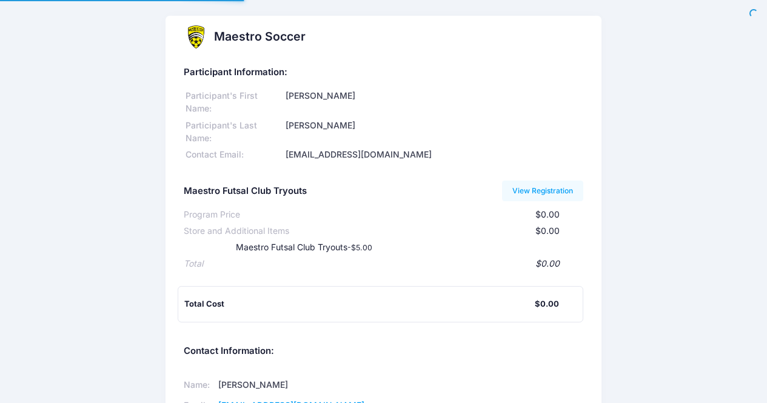 Image resolution: width=767 pixels, height=403 pixels. I want to click on div: Maestro Futsal Club Tryouts, so click(332, 247).